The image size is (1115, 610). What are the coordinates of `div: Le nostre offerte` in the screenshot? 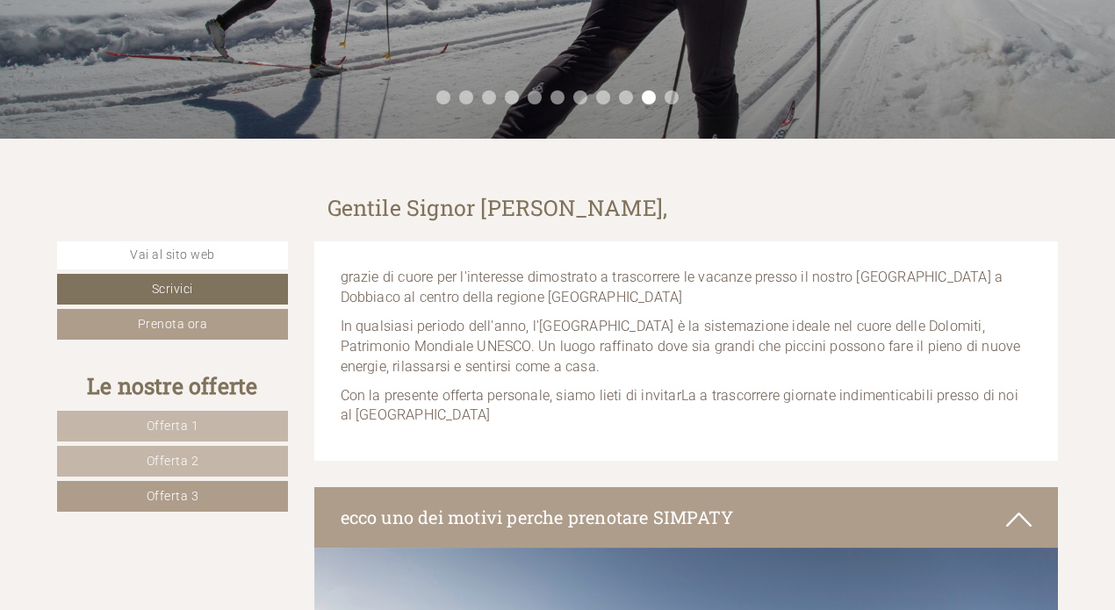 It's located at (172, 386).